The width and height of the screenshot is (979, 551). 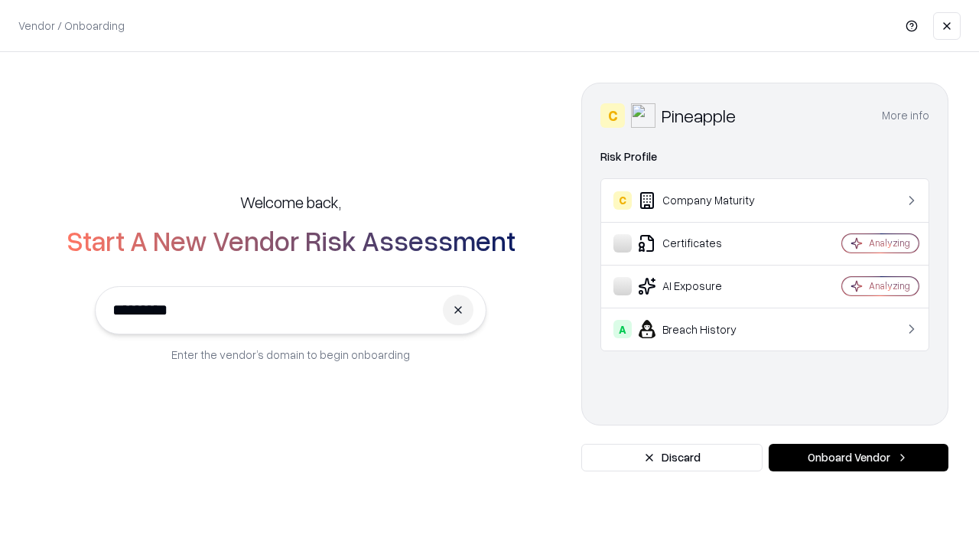 What do you see at coordinates (672, 457) in the screenshot?
I see `button: Discard` at bounding box center [672, 457].